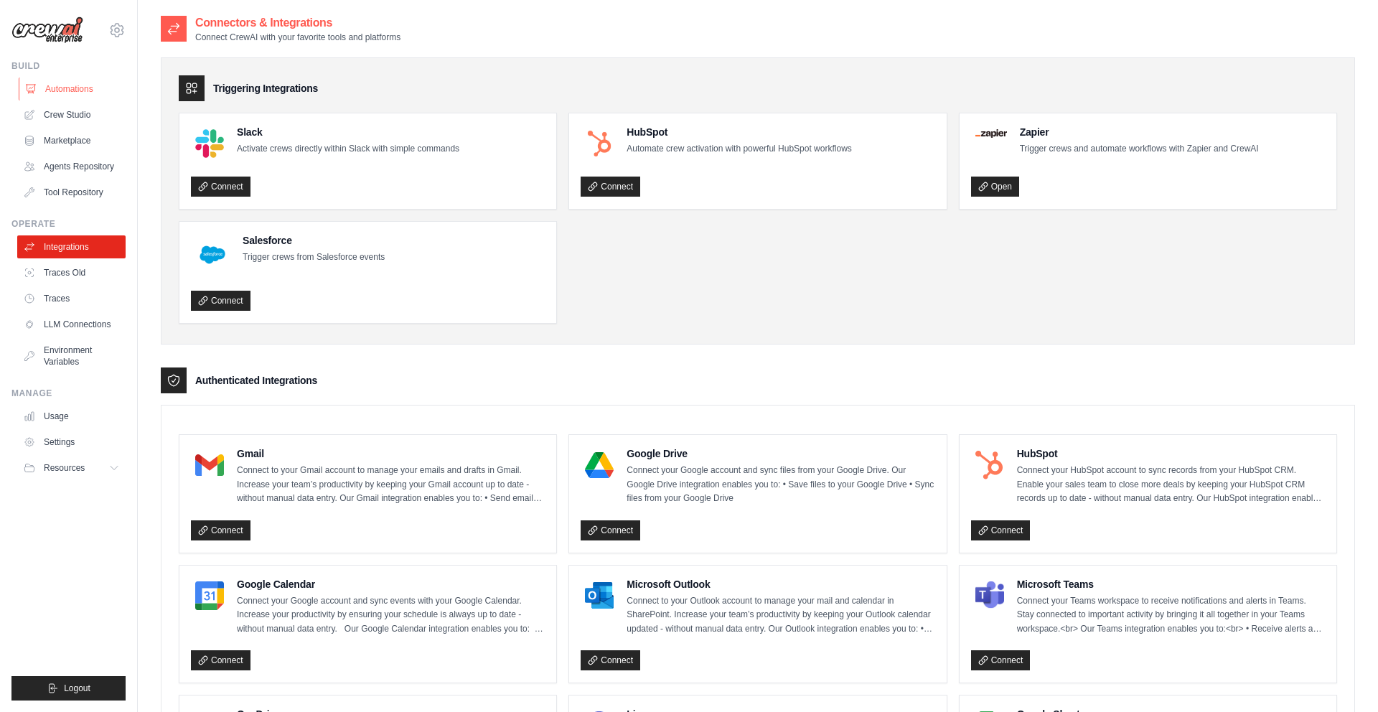 The width and height of the screenshot is (1378, 712). What do you see at coordinates (47, 30) in the screenshot?
I see `img: Logo` at bounding box center [47, 30].